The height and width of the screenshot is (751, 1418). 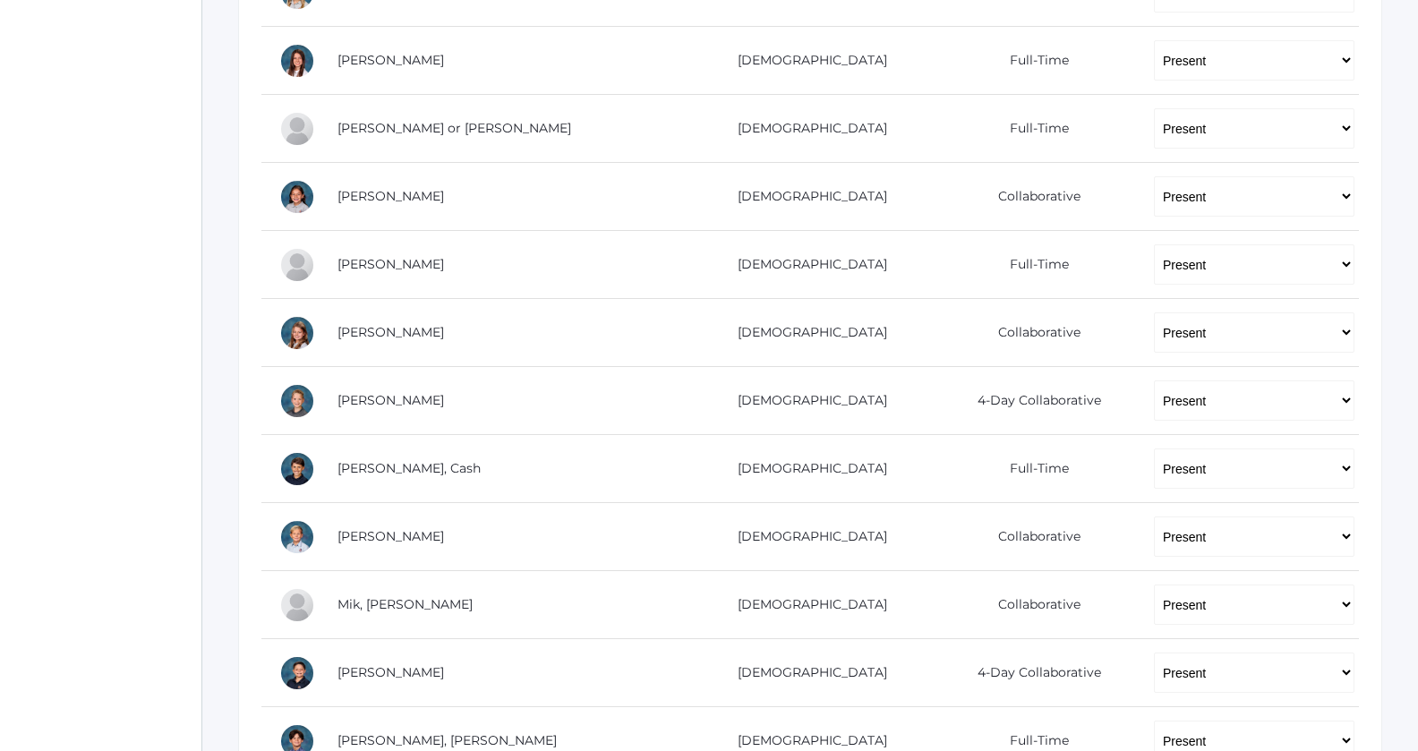 I want to click on div: Esperanza Ewing, so click(x=297, y=197).